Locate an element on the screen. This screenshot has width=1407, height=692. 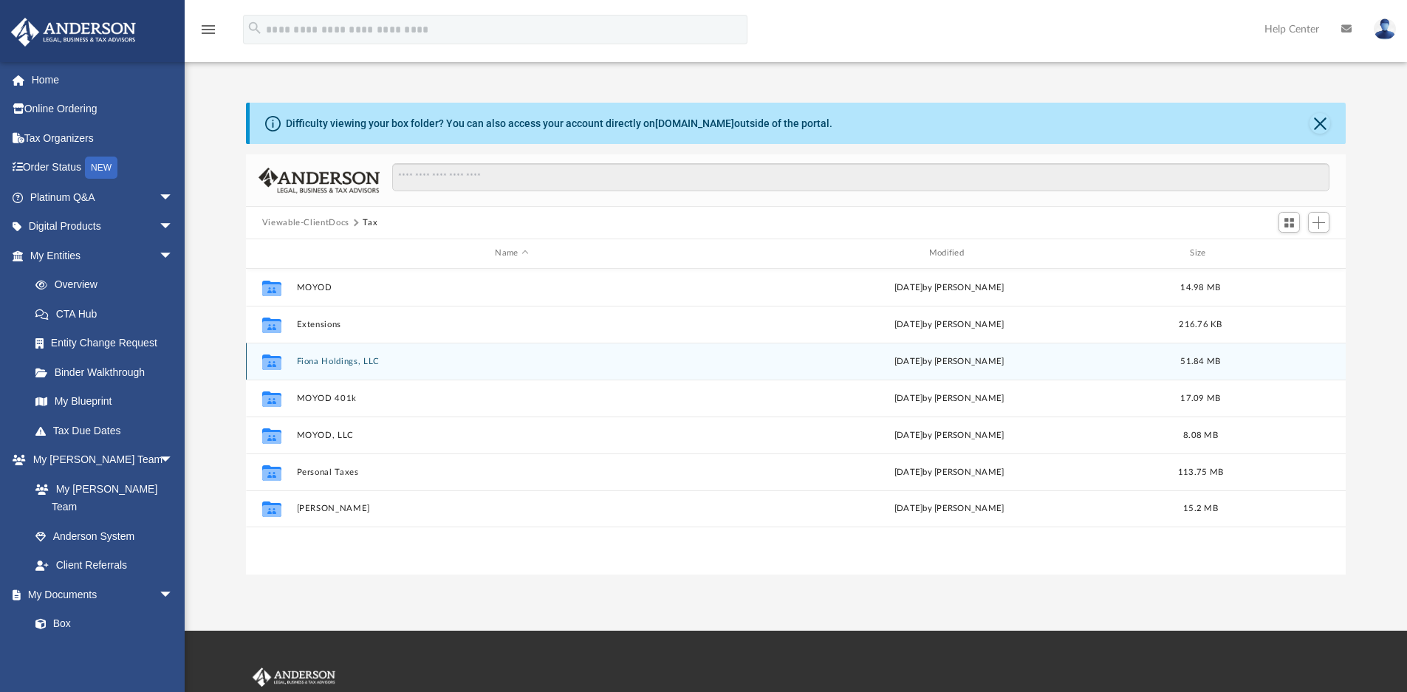
i: search is located at coordinates (255, 28).